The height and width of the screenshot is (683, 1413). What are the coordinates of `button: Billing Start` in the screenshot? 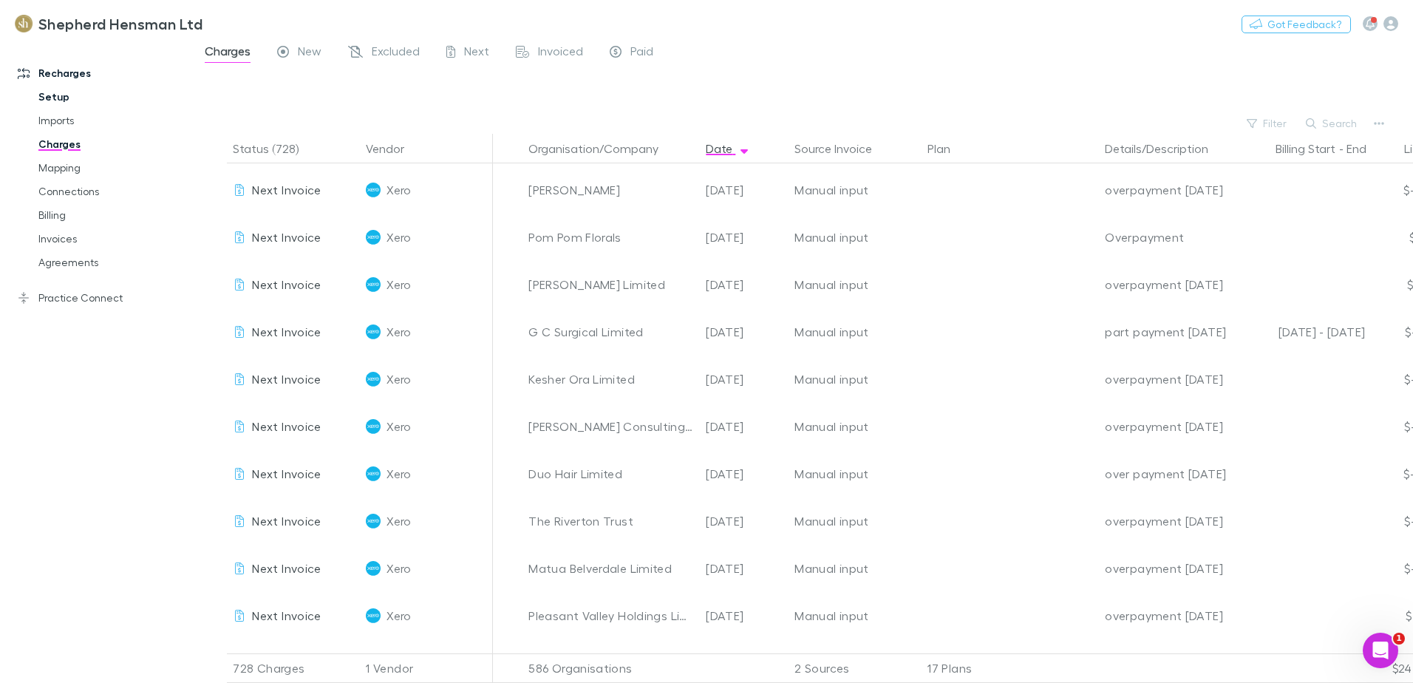 It's located at (1305, 149).